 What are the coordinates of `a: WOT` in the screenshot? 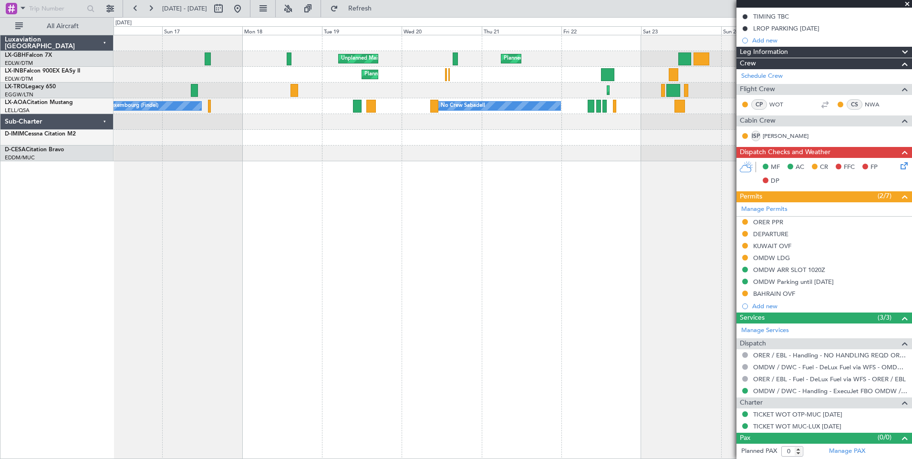 It's located at (780, 104).